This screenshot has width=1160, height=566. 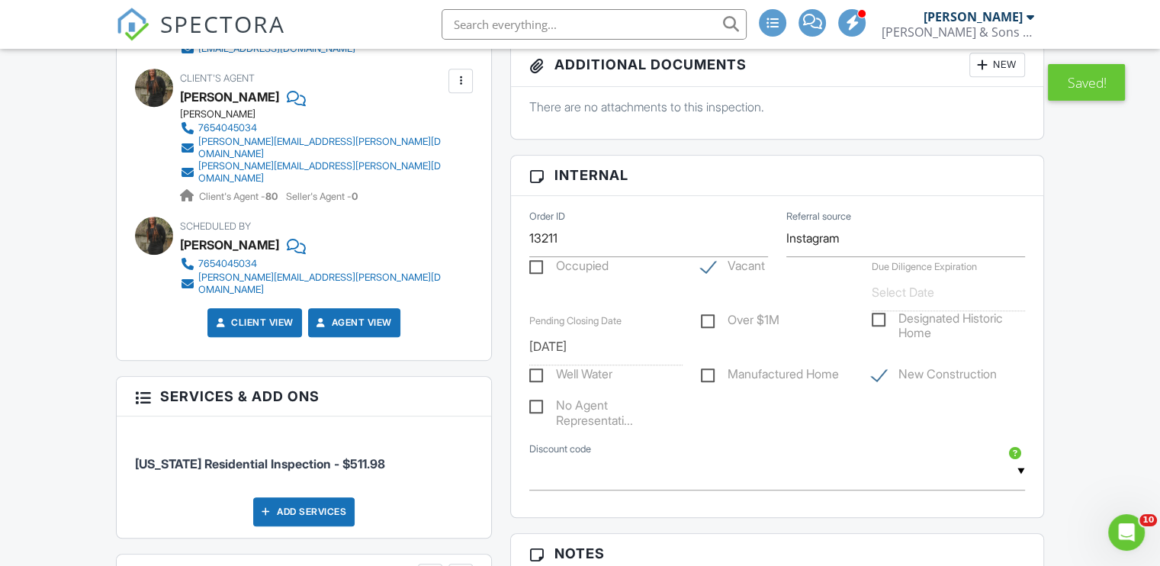 What do you see at coordinates (571, 376) in the screenshot?
I see `label: Well Water` at bounding box center [571, 376].